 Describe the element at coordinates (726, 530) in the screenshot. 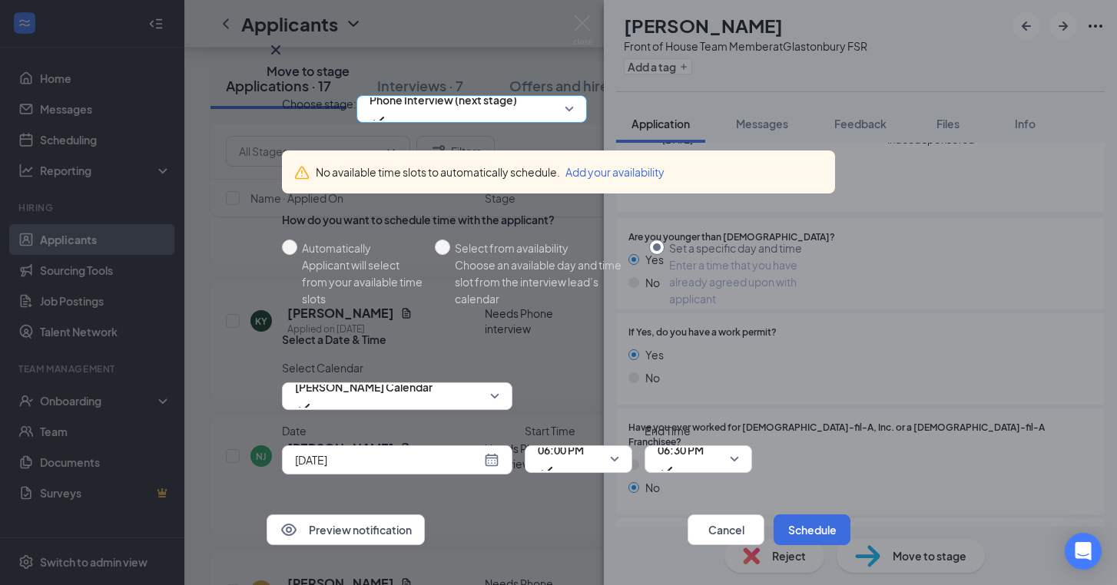

I see `button: Cancel` at that location.